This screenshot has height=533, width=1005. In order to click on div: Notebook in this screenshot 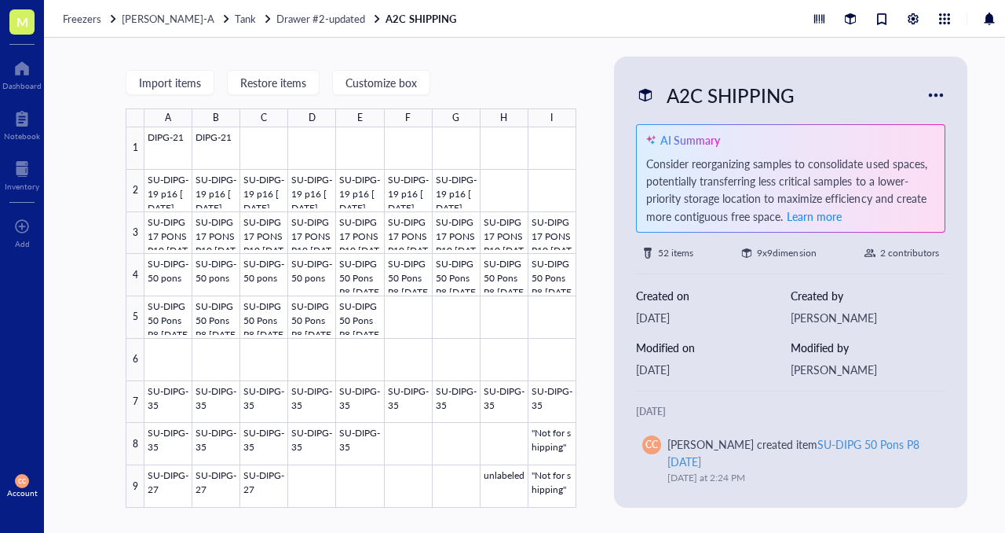, I will do `click(22, 136)`.